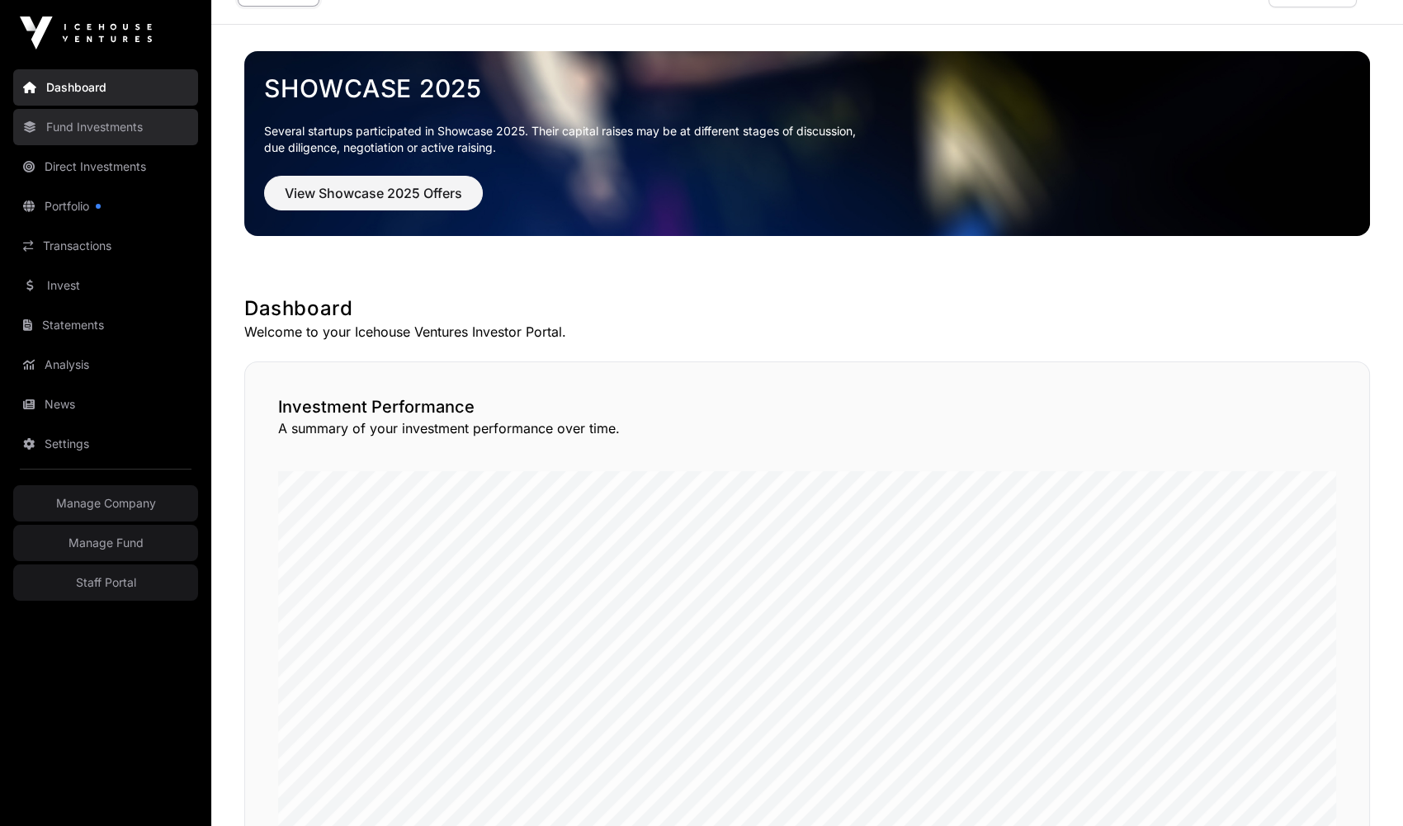  I want to click on a: Direct Investments, so click(106, 167).